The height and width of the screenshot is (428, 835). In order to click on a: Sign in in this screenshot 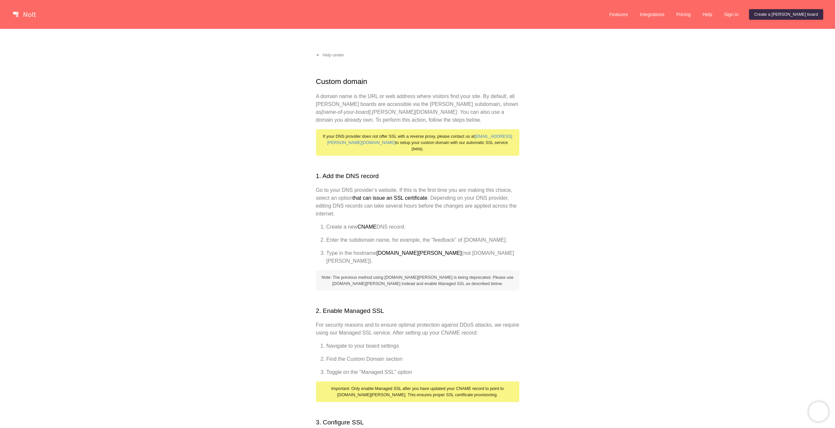, I will do `click(731, 14)`.